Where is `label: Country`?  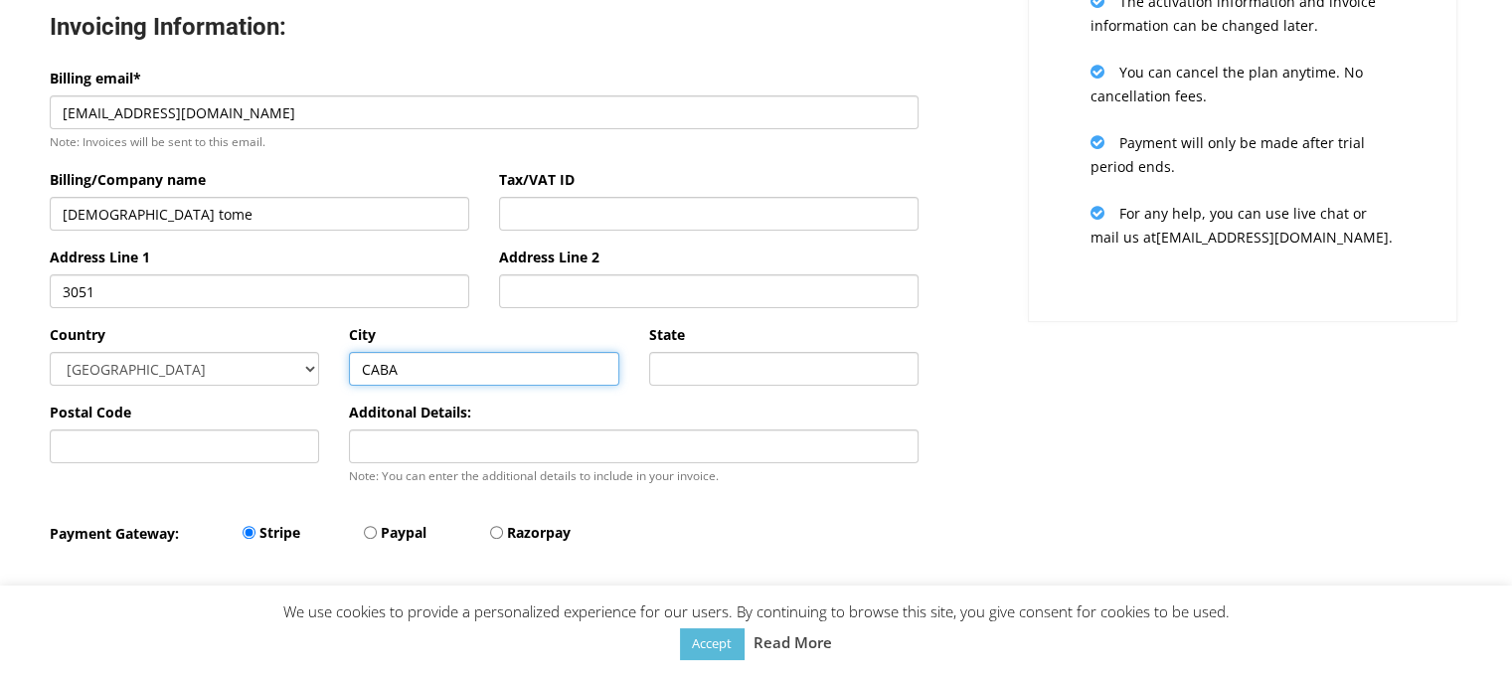 label: Country is located at coordinates (78, 335).